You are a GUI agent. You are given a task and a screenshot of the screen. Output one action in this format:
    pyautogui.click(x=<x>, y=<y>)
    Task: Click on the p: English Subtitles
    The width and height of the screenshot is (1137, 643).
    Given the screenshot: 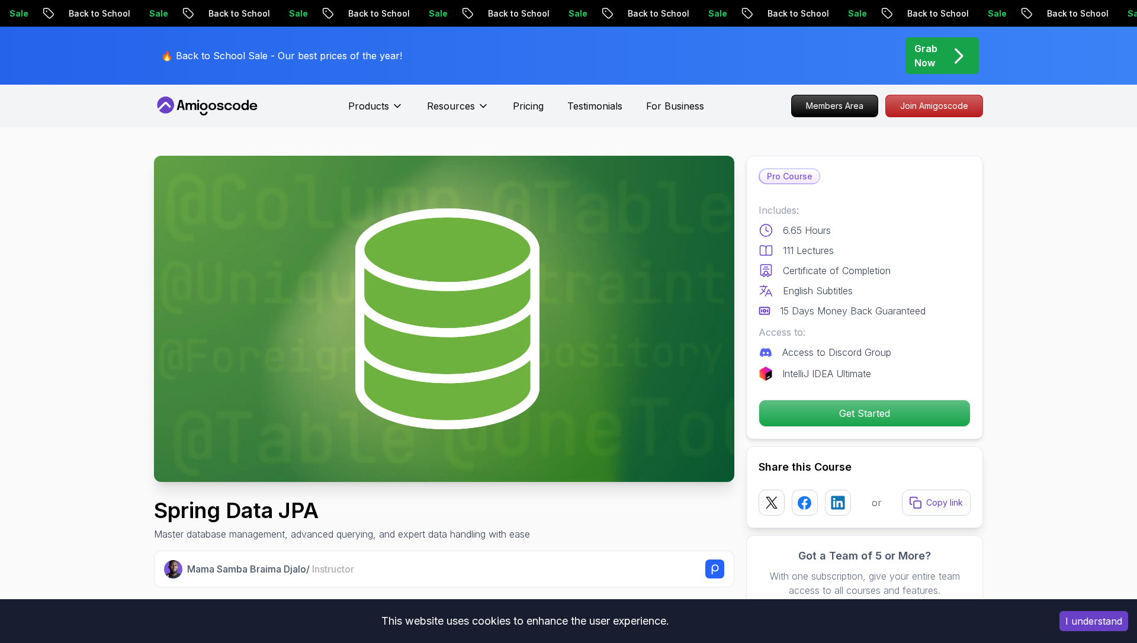 What is the action you would take?
    pyautogui.click(x=818, y=291)
    